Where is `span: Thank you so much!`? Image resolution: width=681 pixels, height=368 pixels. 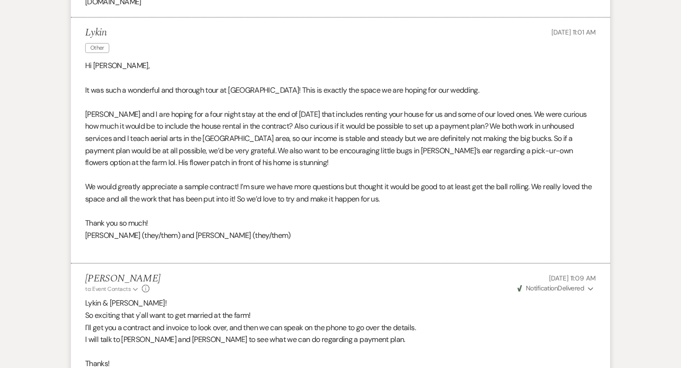 span: Thank you so much! is located at coordinates (116, 223).